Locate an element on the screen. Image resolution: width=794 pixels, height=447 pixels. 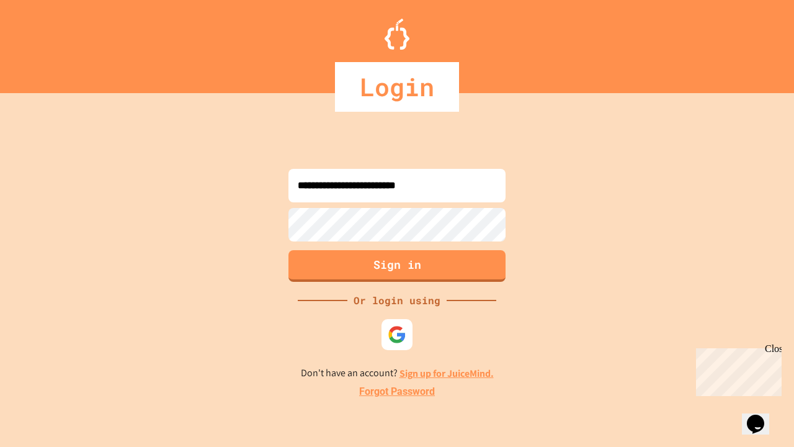
img: Logo.svg is located at coordinates (397, 34).